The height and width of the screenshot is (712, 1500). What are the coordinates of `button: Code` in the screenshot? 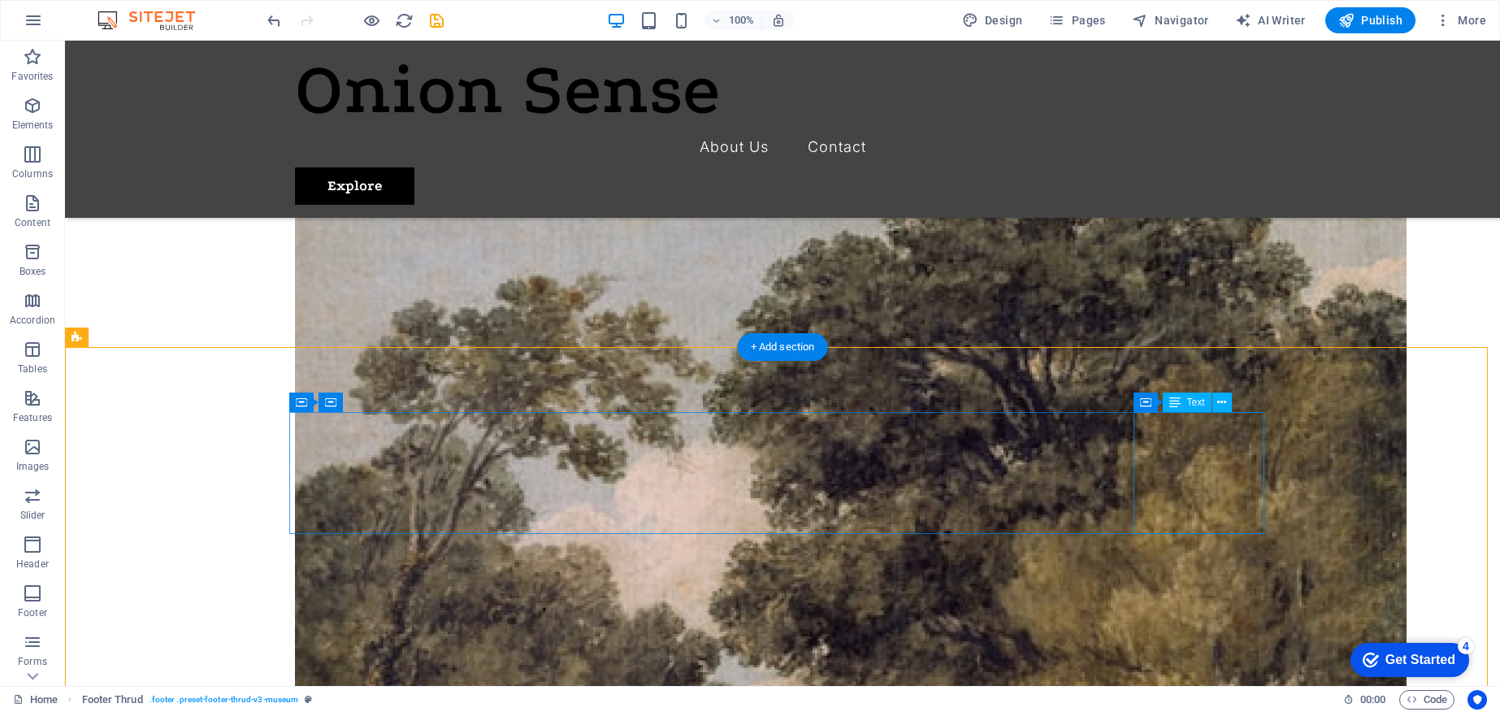 It's located at (1427, 700).